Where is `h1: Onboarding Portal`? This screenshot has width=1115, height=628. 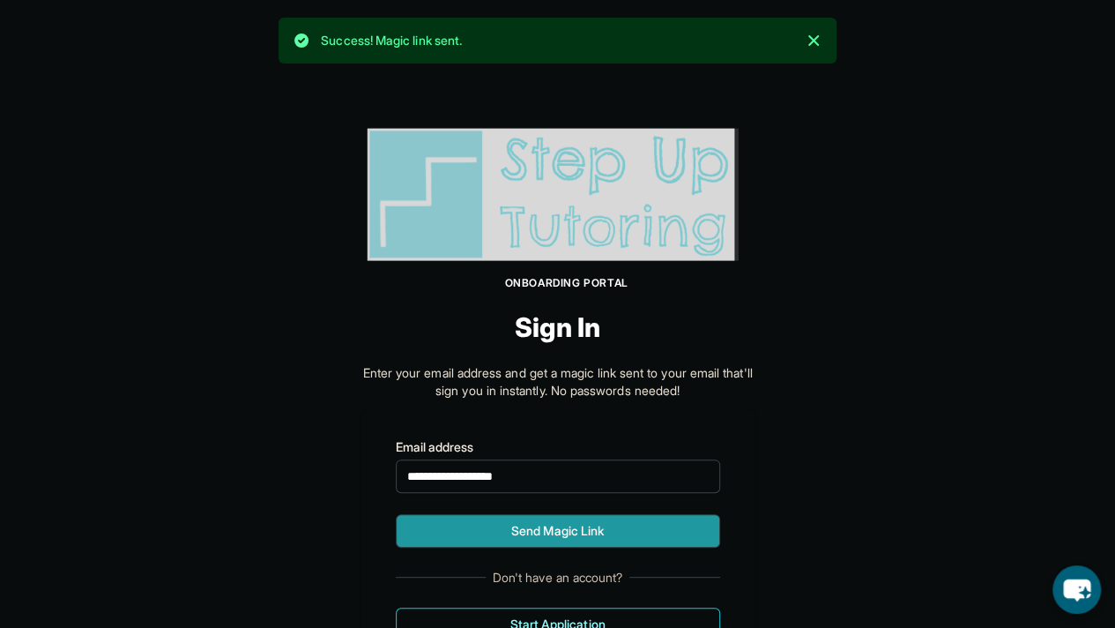 h1: Onboarding Portal is located at coordinates (567, 283).